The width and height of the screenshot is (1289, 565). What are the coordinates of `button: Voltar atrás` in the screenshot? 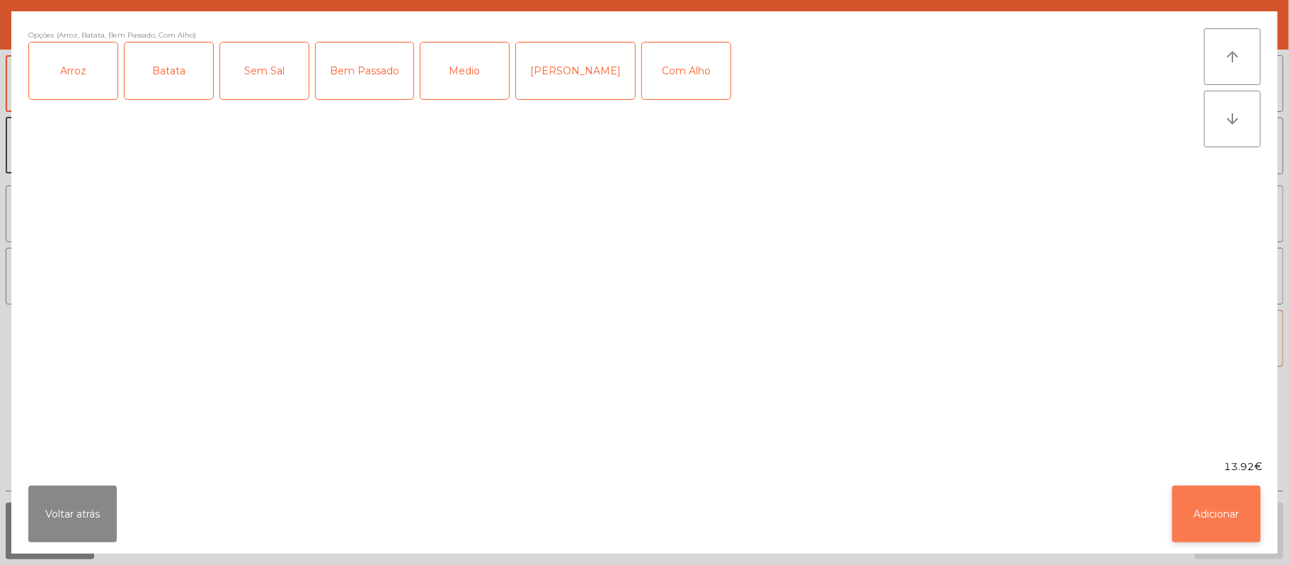 It's located at (72, 514).